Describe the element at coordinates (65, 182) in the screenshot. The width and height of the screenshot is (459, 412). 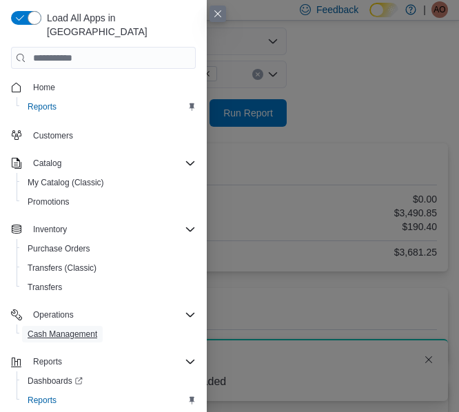
I see `a: My Catalog (Classic)` at that location.